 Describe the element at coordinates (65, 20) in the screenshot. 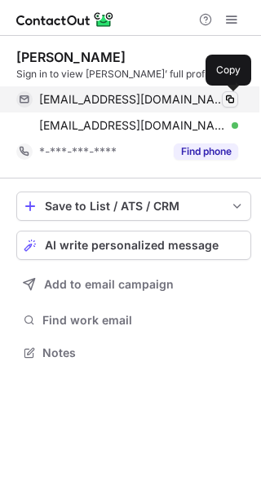

I see `img: ContactOut v5.3.10` at that location.